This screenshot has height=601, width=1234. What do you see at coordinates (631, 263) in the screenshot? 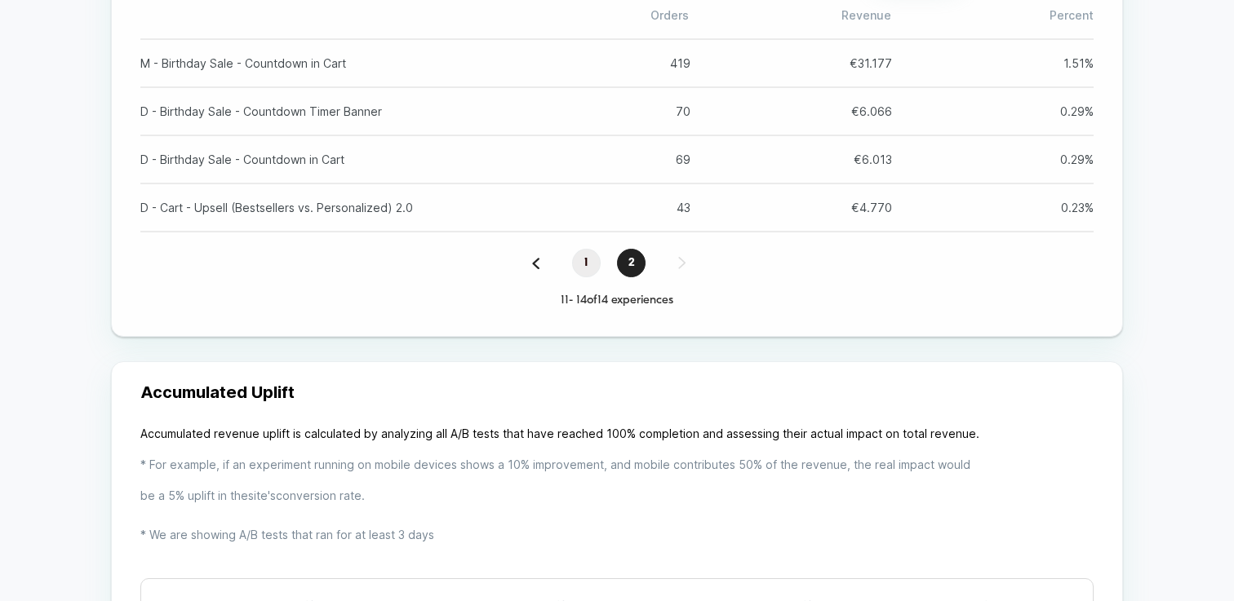
I see `span: 2` at bounding box center [631, 263].